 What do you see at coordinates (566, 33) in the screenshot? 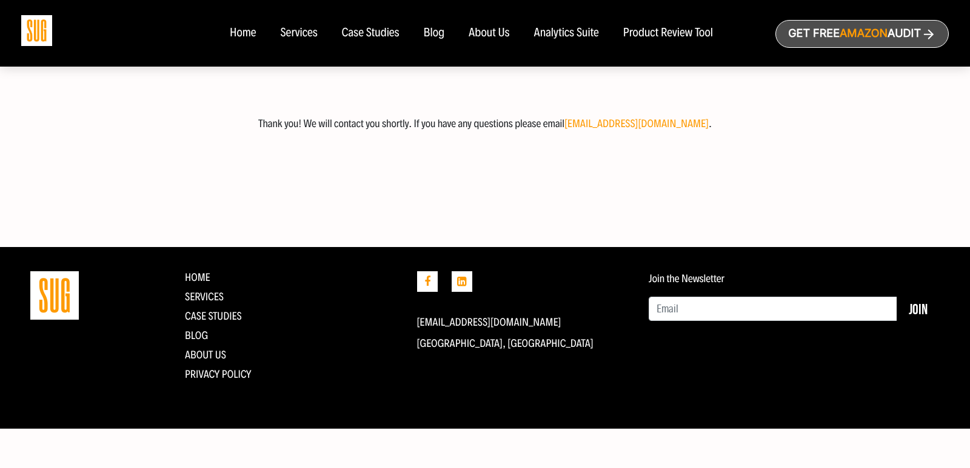
I see `a: Analytics Suite` at bounding box center [566, 33].